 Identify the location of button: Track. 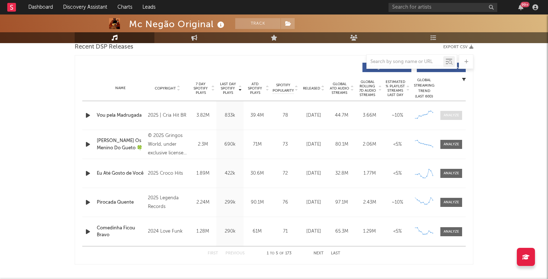
(258, 24).